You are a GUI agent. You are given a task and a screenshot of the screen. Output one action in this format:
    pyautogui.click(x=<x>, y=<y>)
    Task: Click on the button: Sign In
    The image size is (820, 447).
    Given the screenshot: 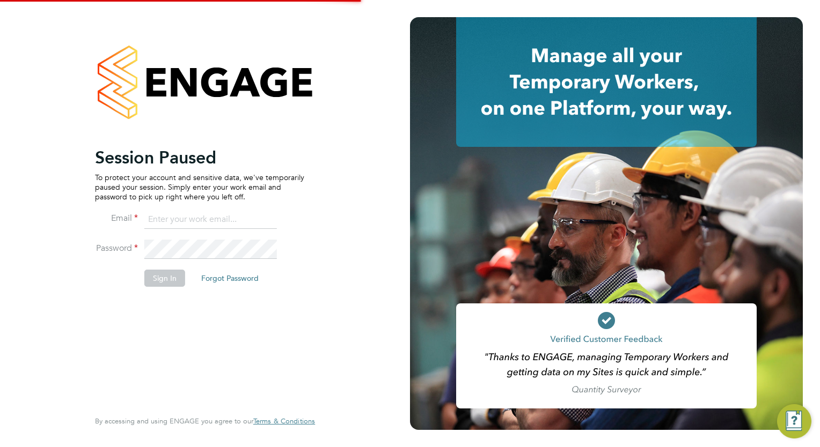 What is the action you would take?
    pyautogui.click(x=165, y=278)
    